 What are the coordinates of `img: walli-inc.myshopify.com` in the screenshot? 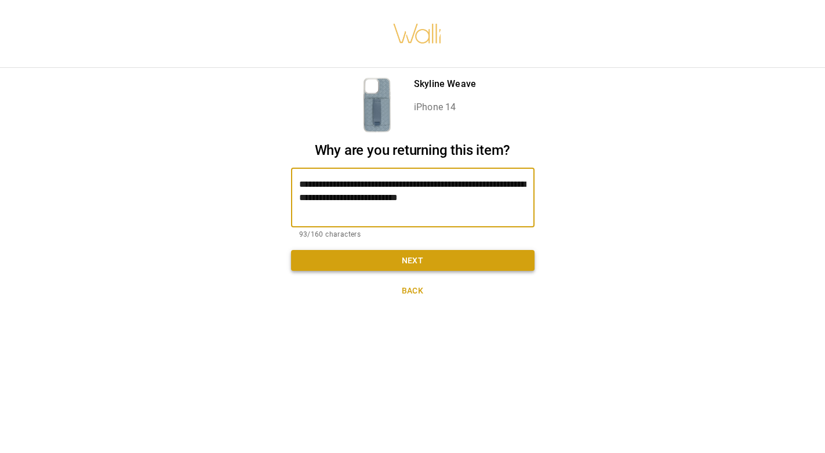 It's located at (418, 34).